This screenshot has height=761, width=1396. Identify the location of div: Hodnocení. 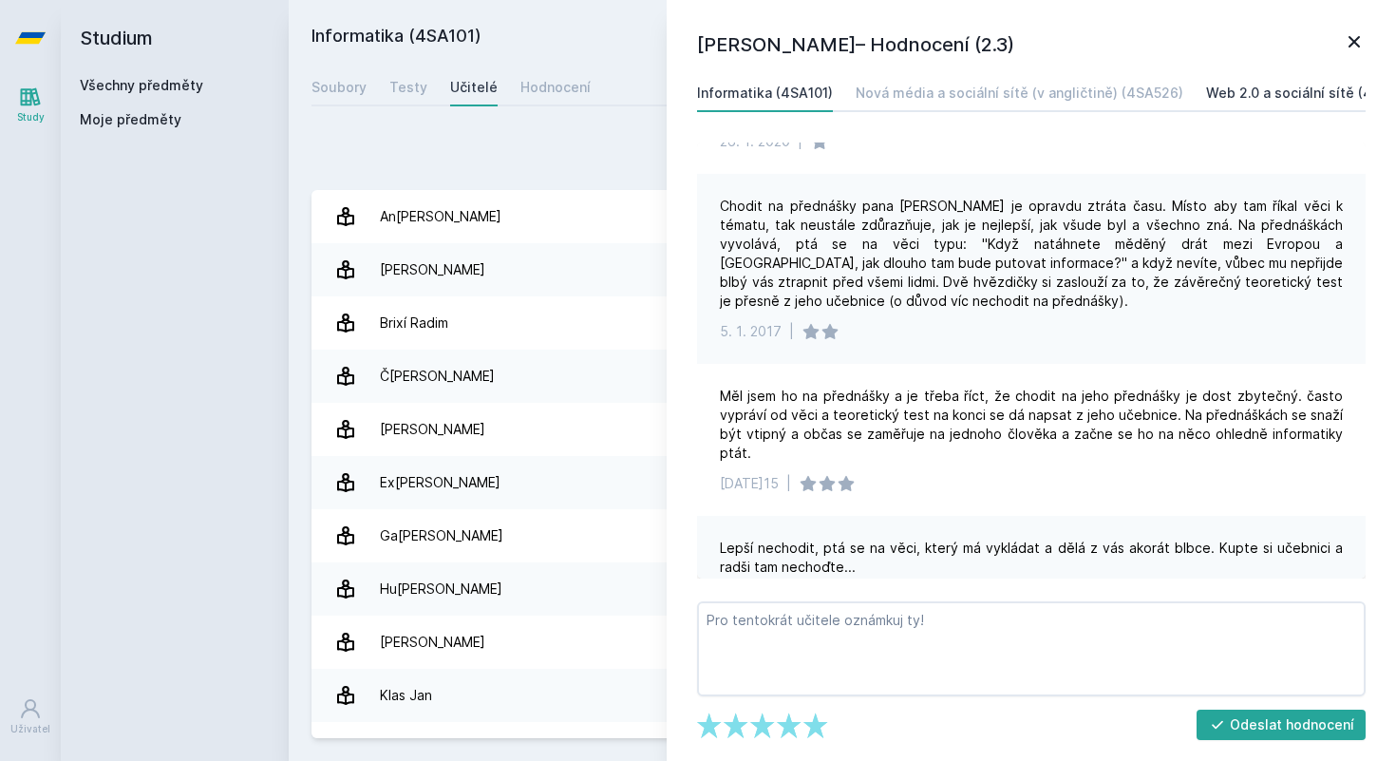
(556, 87).